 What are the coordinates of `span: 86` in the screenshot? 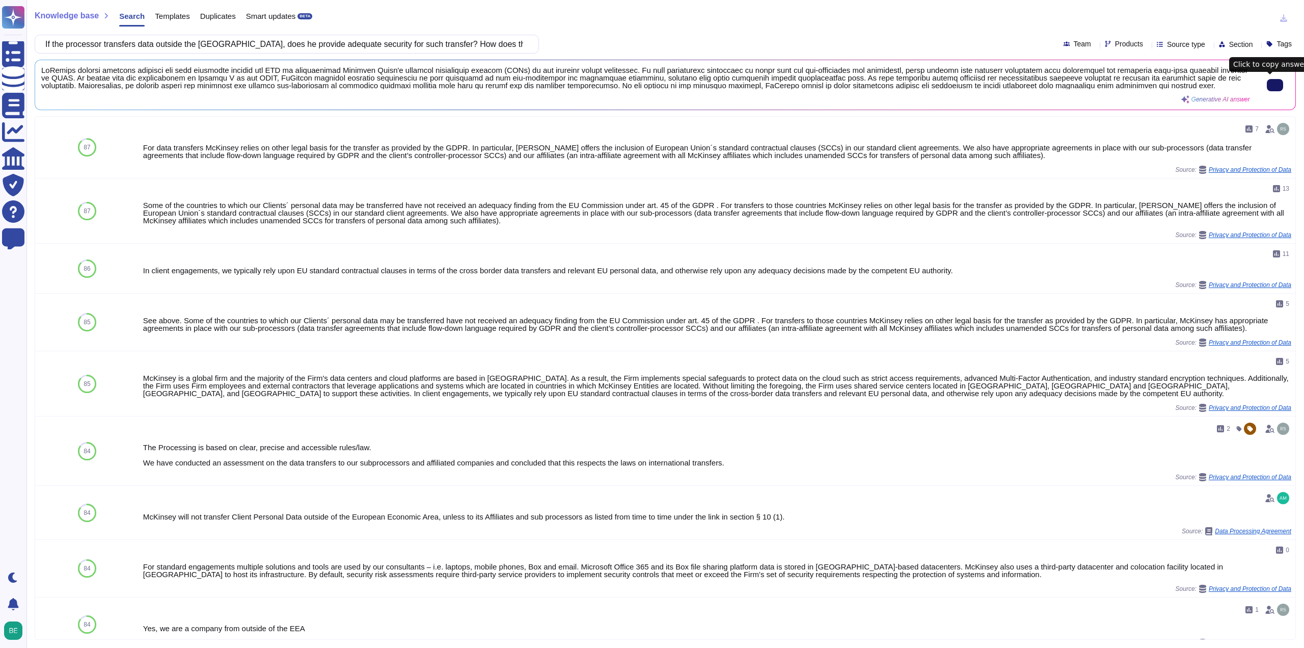 It's located at (87, 269).